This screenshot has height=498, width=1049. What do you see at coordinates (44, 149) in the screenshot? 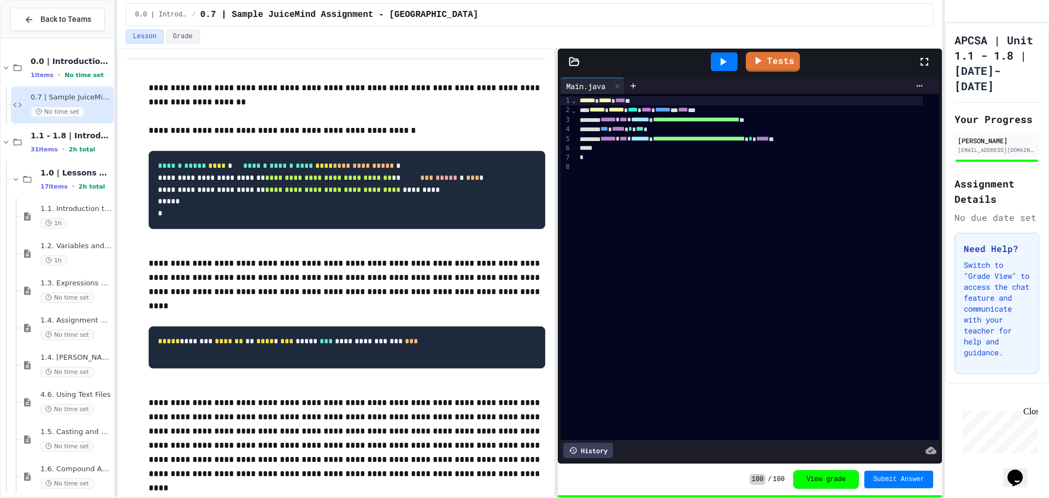
I see `span: 31 items` at bounding box center [44, 149].